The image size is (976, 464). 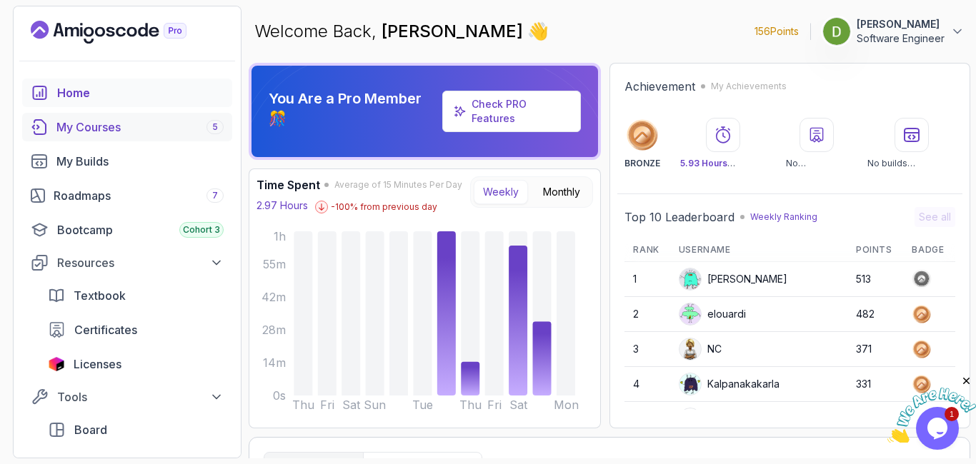 I want to click on a: board, so click(x=136, y=430).